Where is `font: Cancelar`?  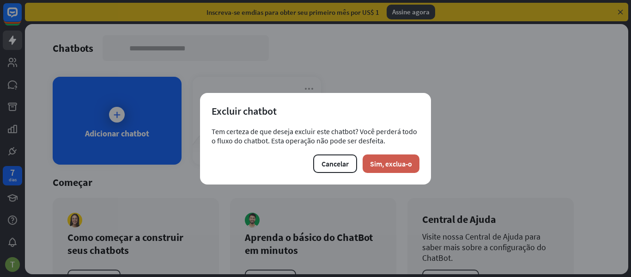
font: Cancelar is located at coordinates (335, 164).